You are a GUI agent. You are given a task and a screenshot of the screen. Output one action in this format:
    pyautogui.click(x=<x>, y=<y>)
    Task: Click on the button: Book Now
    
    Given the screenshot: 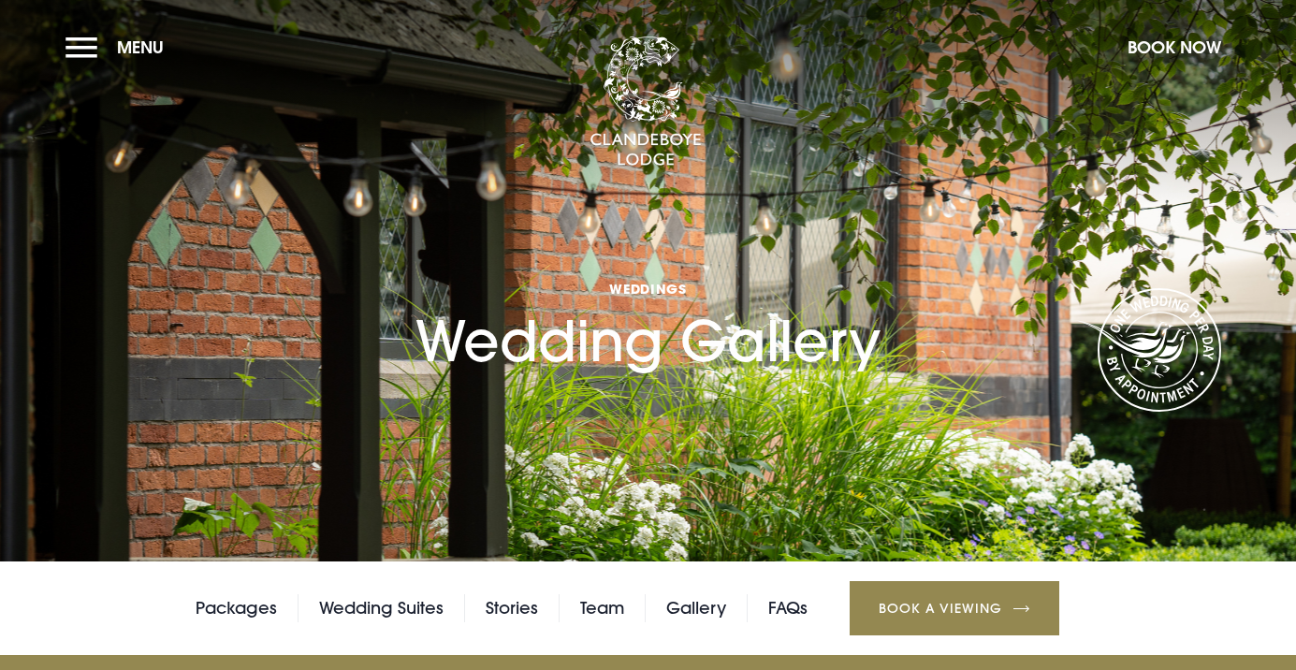 What is the action you would take?
    pyautogui.click(x=1174, y=47)
    